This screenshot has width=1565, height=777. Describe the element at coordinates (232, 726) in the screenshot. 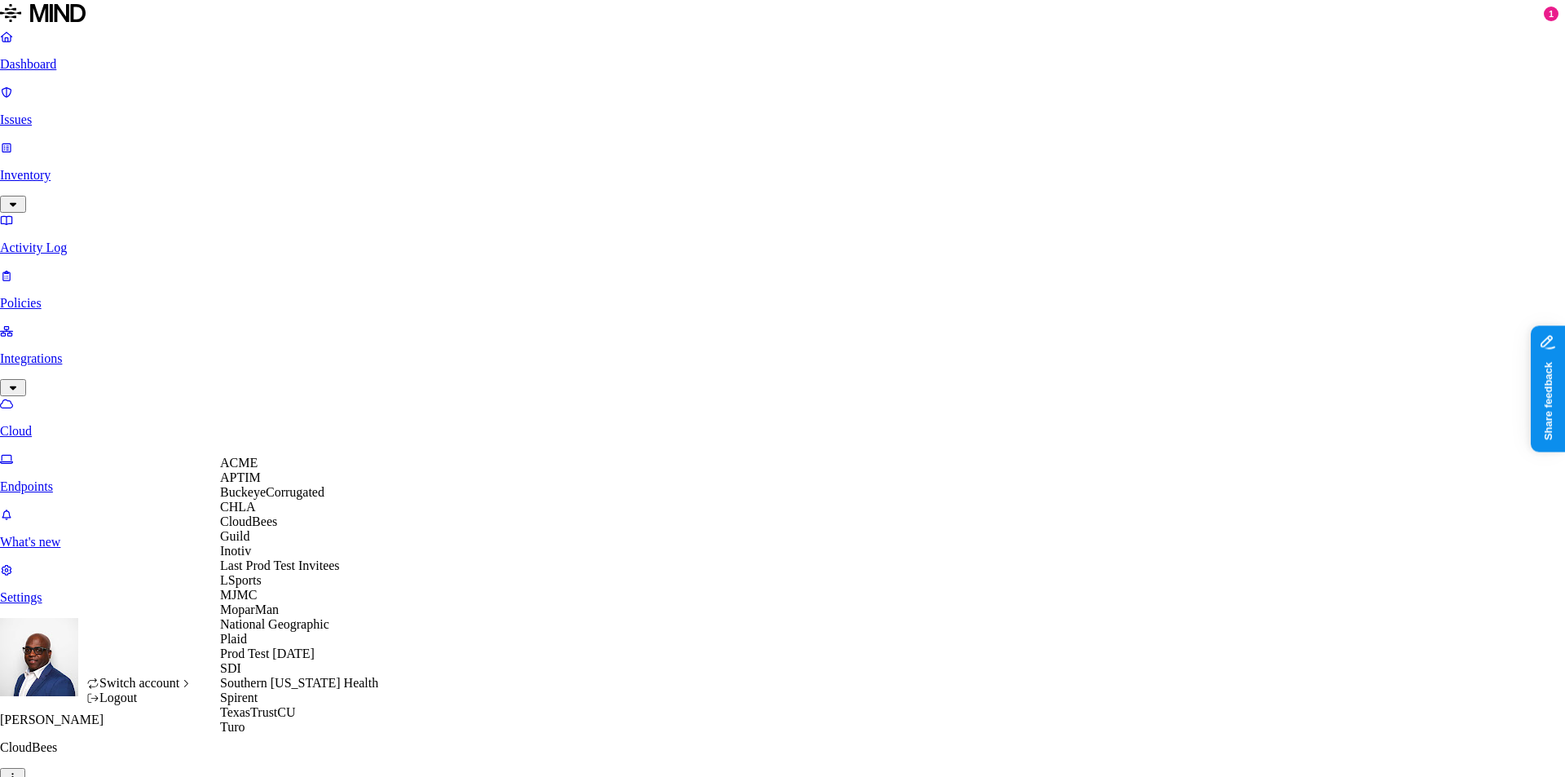

I see `span: Turo` at that location.